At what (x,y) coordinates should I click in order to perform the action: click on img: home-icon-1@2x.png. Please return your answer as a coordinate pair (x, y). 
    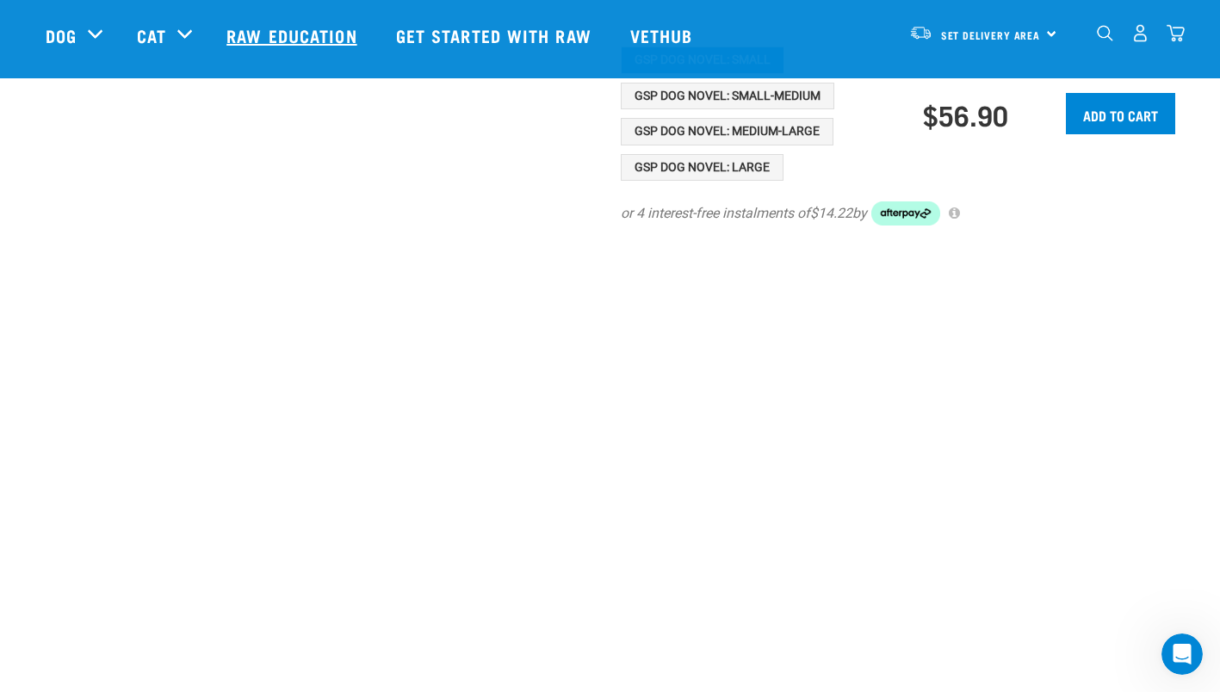
    Looking at the image, I should click on (1104, 33).